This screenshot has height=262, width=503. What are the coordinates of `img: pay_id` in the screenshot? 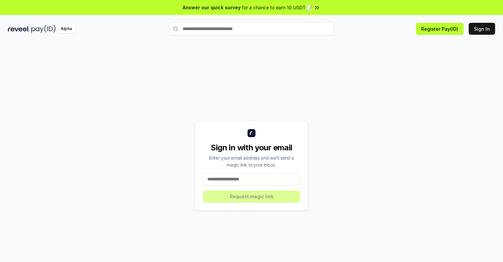 It's located at (44, 29).